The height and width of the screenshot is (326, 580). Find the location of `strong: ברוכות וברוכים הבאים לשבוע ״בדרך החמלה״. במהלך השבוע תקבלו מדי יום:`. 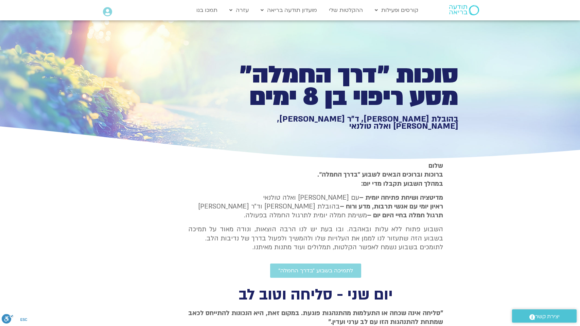

strong: ברוכות וברוכים הבאים לשבוע ״בדרך החמלה״. במהלך השבוע תקבלו מדי יום: is located at coordinates (380, 179).